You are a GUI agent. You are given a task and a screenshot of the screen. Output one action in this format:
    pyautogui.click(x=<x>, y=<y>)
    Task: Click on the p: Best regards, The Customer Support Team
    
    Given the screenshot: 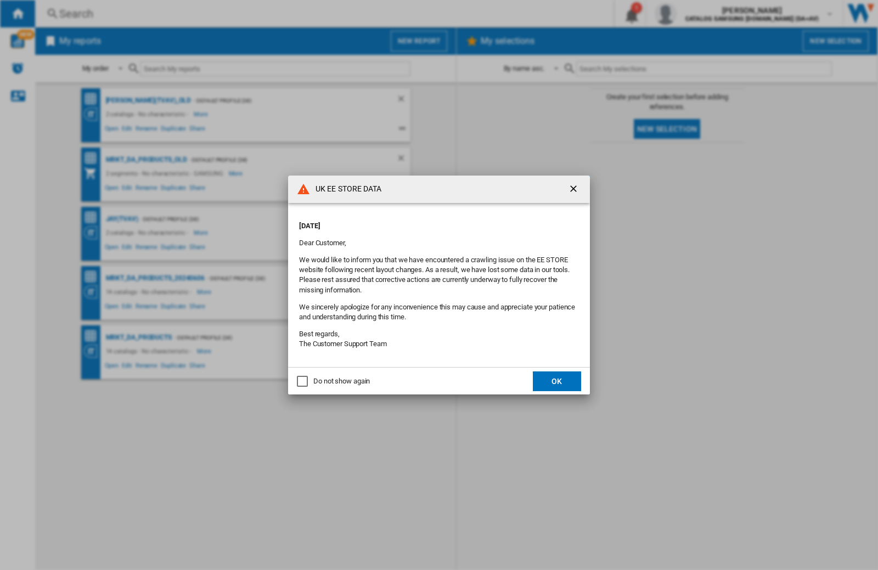 What is the action you would take?
    pyautogui.click(x=439, y=339)
    